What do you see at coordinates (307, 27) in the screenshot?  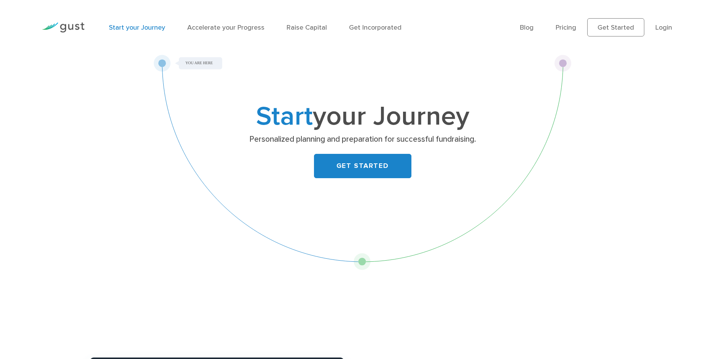 I see `a: Raise Capital` at bounding box center [307, 27].